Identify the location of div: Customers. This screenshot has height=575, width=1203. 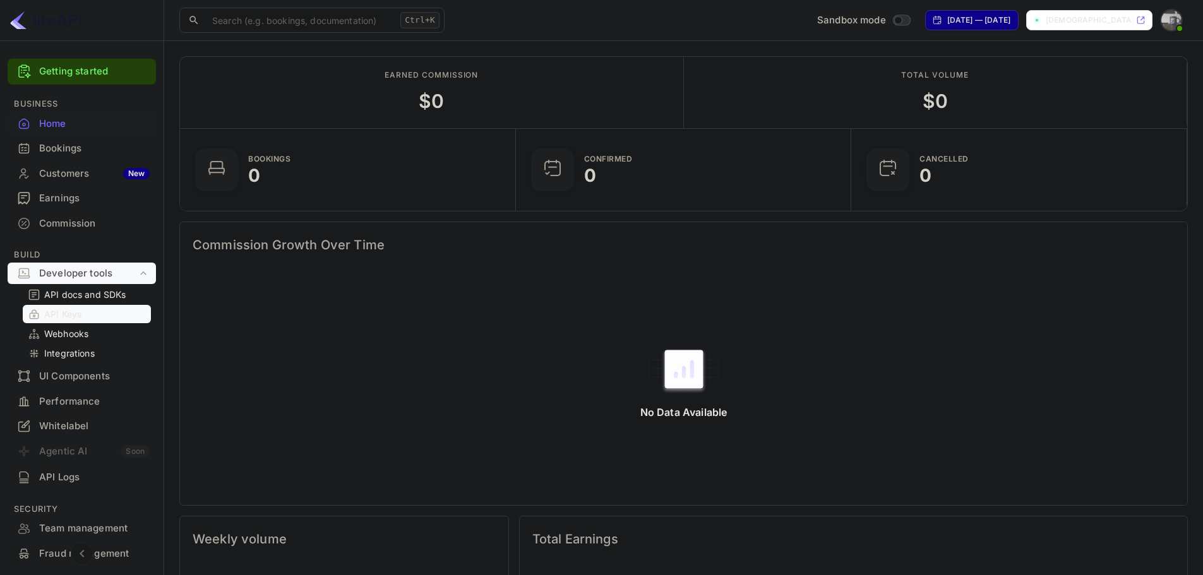
(94, 174).